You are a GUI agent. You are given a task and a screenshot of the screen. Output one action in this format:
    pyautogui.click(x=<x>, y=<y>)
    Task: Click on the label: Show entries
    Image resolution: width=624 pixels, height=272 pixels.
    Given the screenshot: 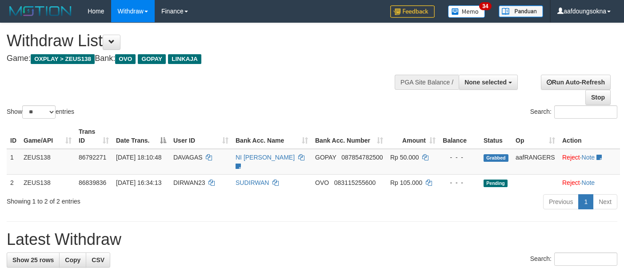 What is the action you would take?
    pyautogui.click(x=40, y=112)
    